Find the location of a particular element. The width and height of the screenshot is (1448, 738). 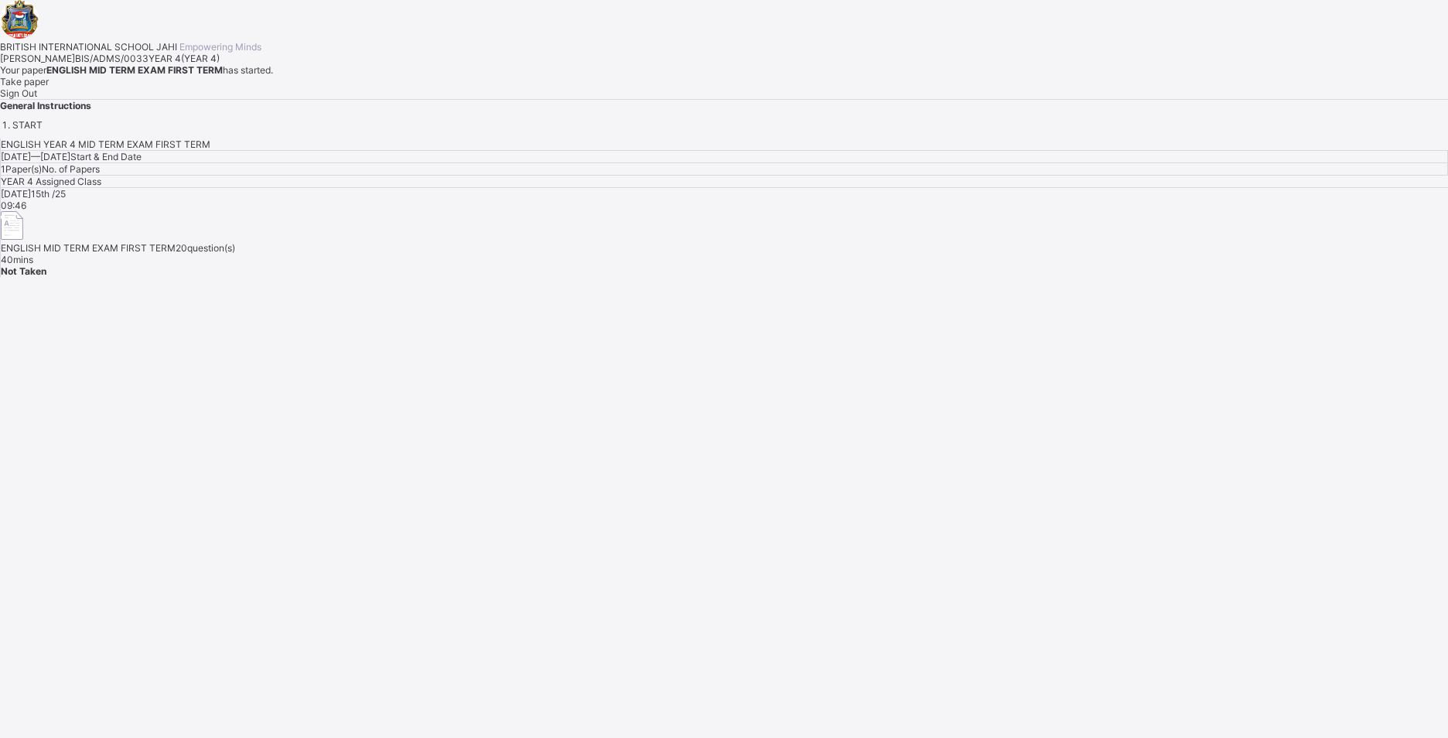

span: Start & End Date is located at coordinates (106, 156).